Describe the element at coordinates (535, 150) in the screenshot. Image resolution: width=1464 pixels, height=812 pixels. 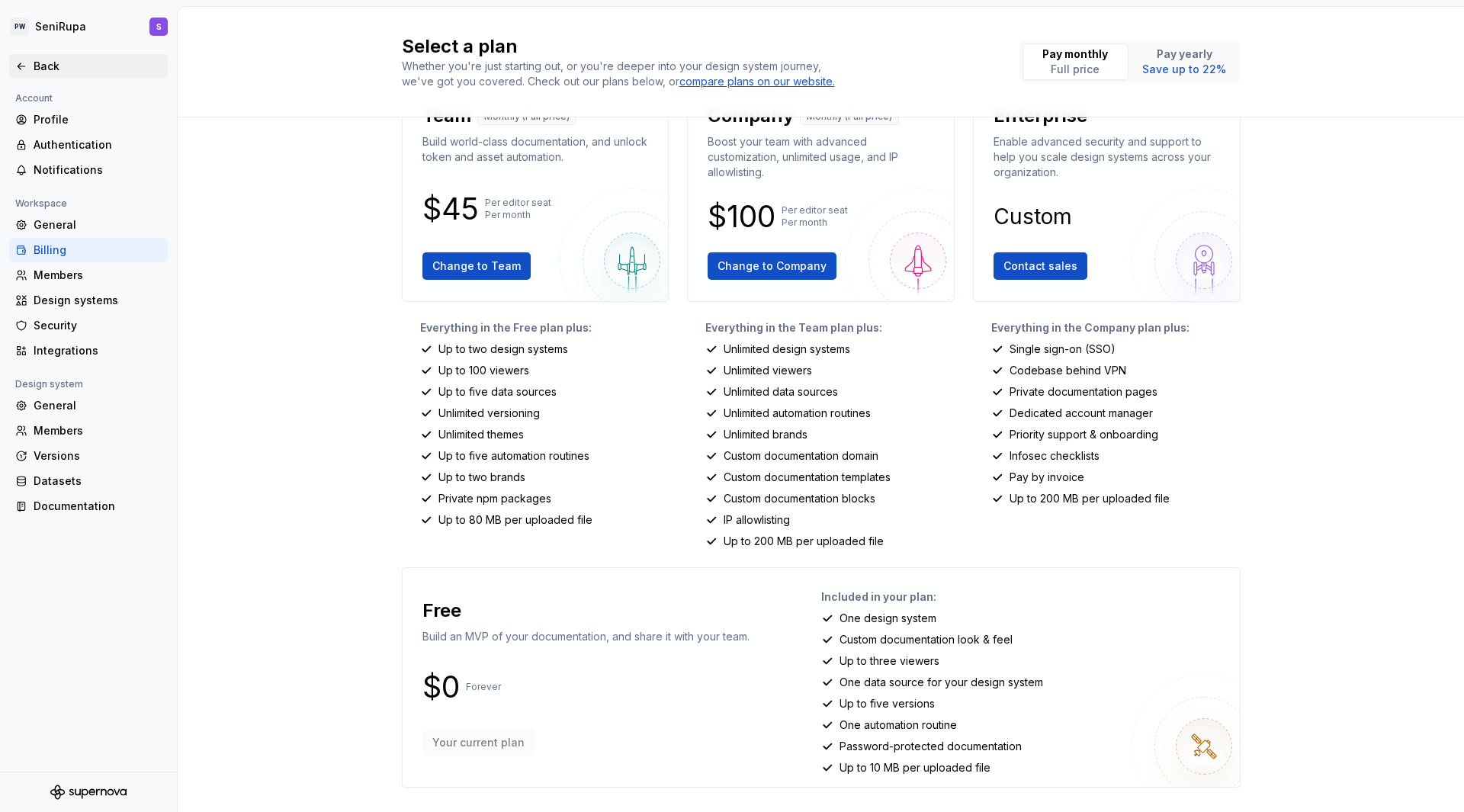
I see `p: Build world-class documentation, and unlock token and asset automation.` at that location.